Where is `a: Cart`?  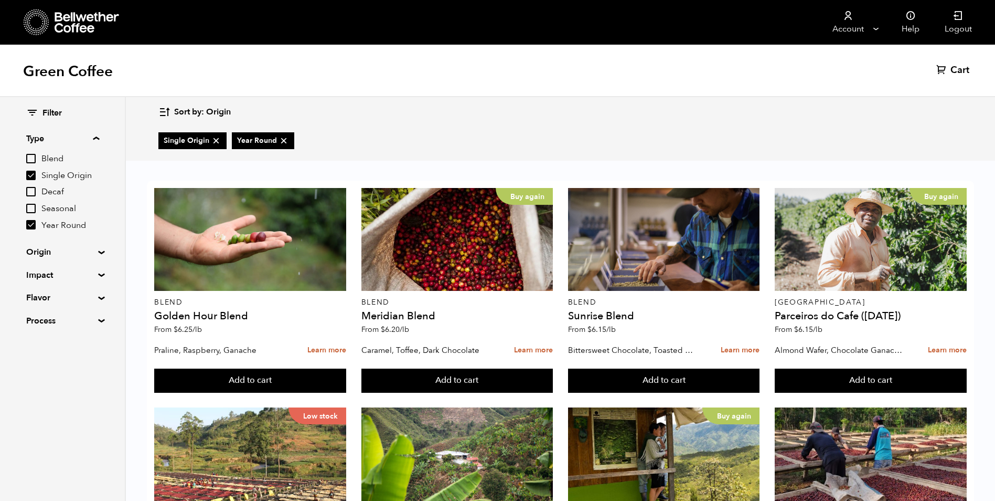 a: Cart is located at coordinates (954, 70).